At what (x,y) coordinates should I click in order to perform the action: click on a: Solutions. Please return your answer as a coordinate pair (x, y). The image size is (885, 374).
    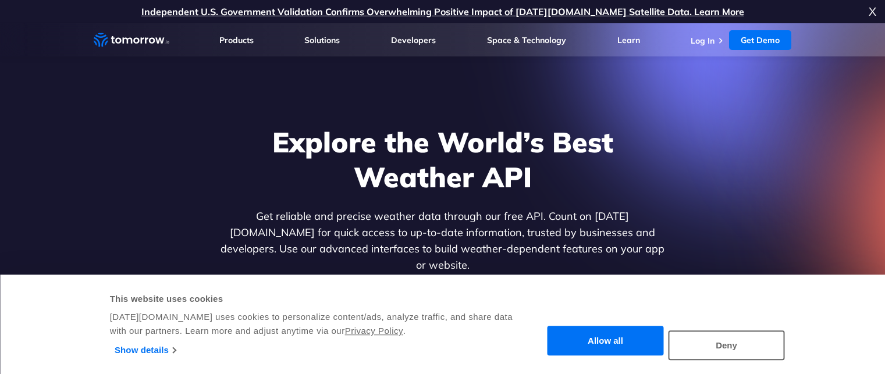
    Looking at the image, I should click on (322, 40).